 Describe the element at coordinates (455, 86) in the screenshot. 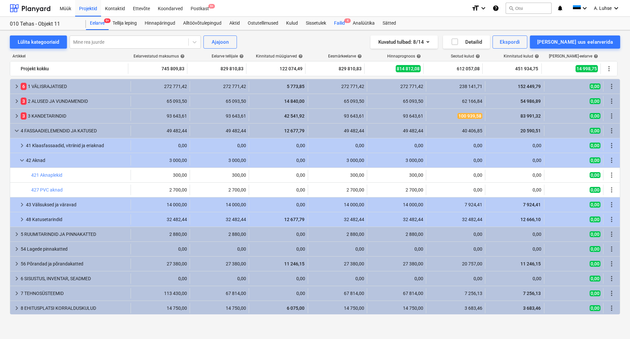

I see `div: 238 141,71` at that location.